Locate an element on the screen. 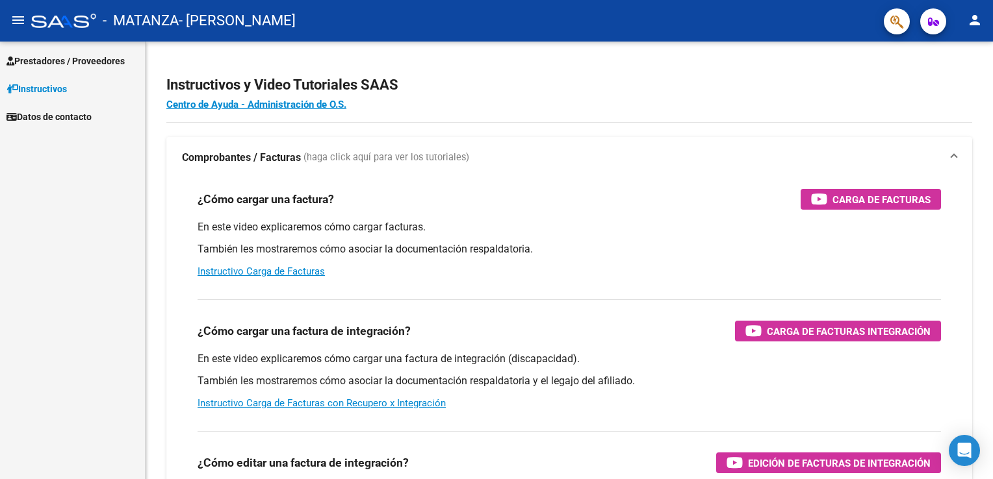 Image resolution: width=993 pixels, height=479 pixels. a: Instructivo Carga de Facturas is located at coordinates (261, 272).